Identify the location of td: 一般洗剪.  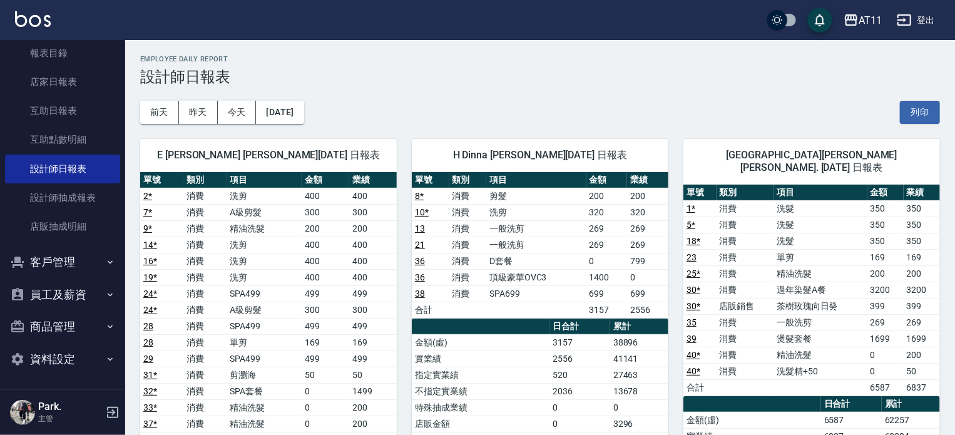
(537, 245).